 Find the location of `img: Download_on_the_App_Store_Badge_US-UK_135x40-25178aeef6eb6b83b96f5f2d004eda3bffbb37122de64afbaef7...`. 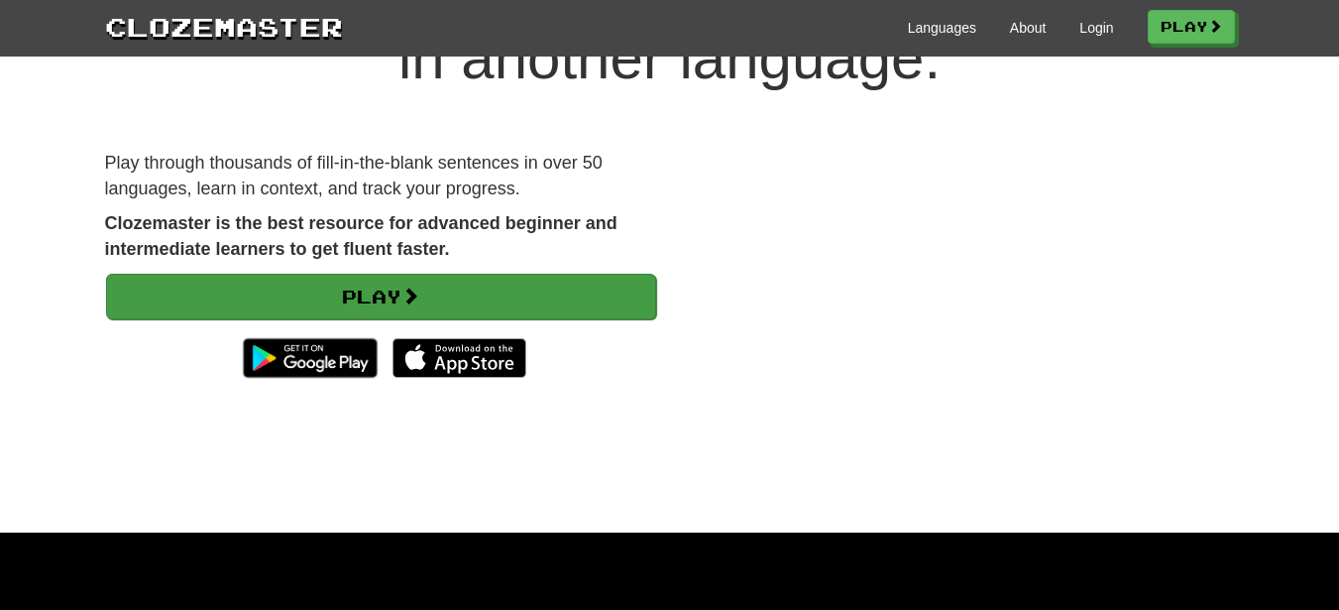

img: Download_on_the_App_Store_Badge_US-UK_135x40-25178aeef6eb6b83b96f5f2d004eda3bffbb37122de64afbaef7... is located at coordinates (459, 358).